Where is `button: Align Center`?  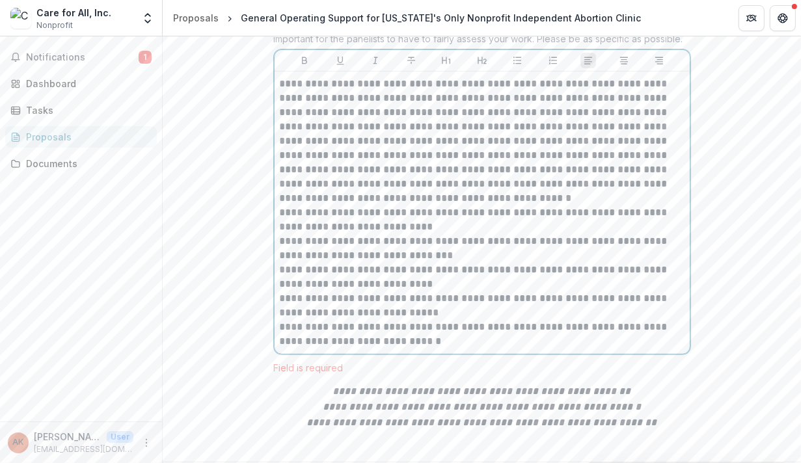
button: Align Center is located at coordinates (624, 61).